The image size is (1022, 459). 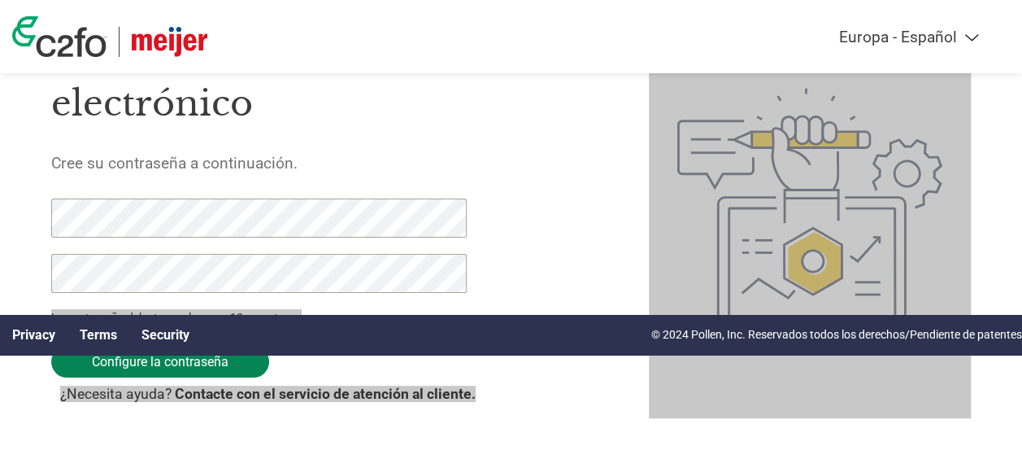 I want to click on p: La contraseña debe tener al menos 12 caracteres, so click(x=261, y=317).